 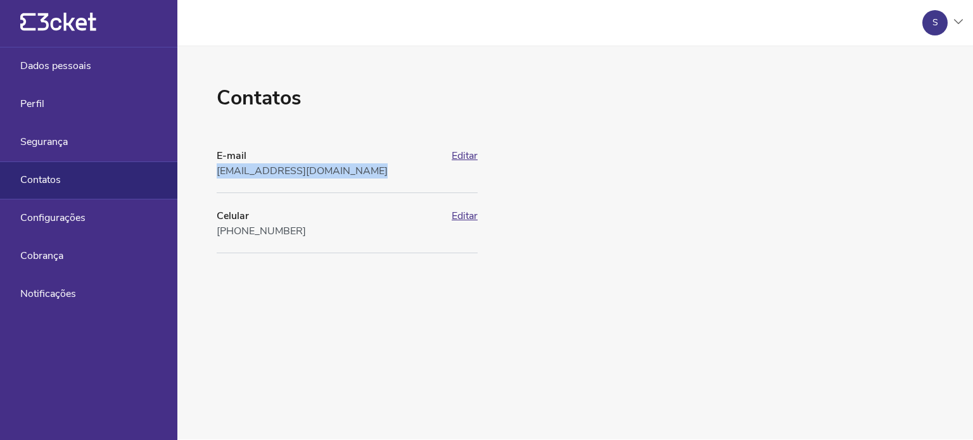 What do you see at coordinates (56, 66) in the screenshot?
I see `font: Dados pessoais` at bounding box center [56, 66].